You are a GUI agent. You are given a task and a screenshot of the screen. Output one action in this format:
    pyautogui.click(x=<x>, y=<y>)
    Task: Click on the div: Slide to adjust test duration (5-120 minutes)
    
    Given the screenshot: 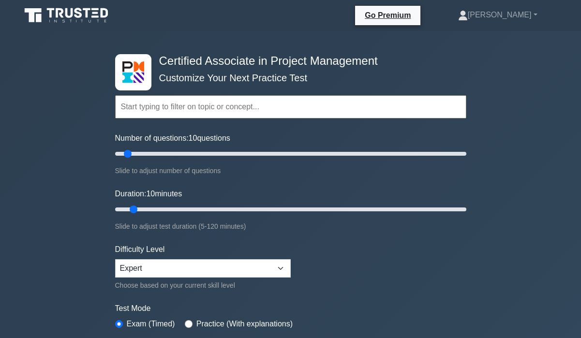 What is the action you would take?
    pyautogui.click(x=291, y=226)
    